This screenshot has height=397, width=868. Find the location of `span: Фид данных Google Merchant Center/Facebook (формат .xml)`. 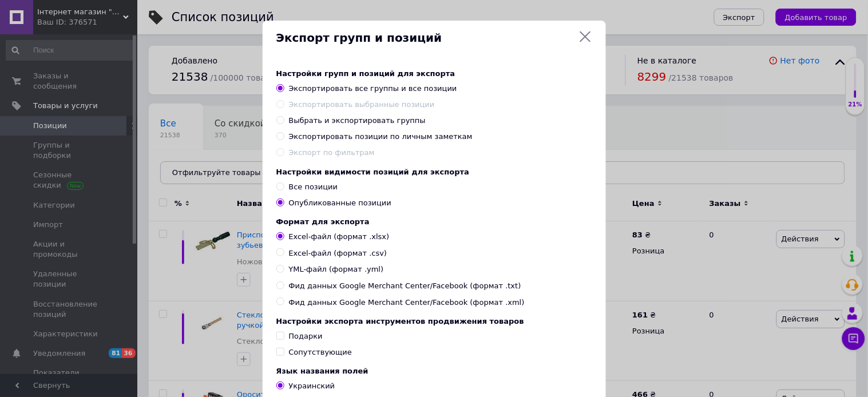

span: Фид данных Google Merchant Center/Facebook (формат .xml) is located at coordinates (407, 303).